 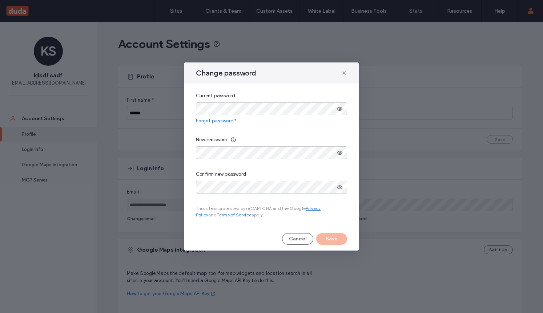 I want to click on span: Change password, so click(x=226, y=73).